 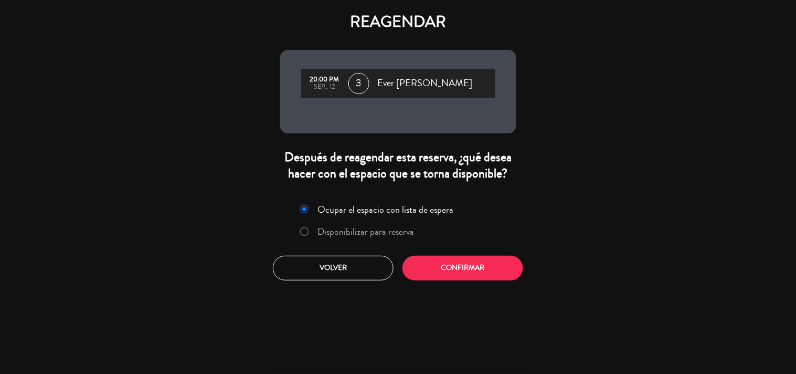 I want to click on button: Volver, so click(x=333, y=268).